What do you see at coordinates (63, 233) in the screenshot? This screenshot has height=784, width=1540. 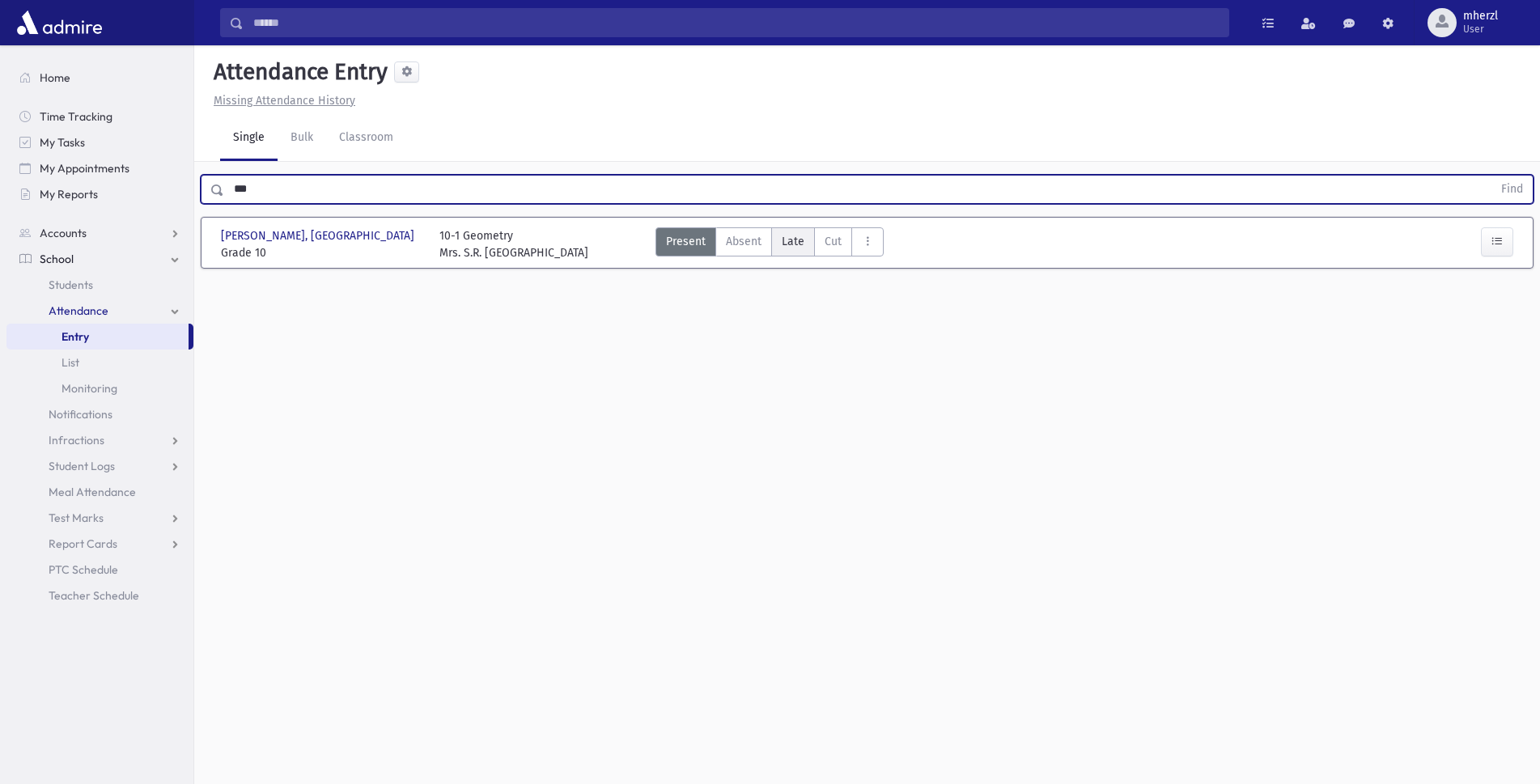 I see `span: Accounts` at bounding box center [63, 233].